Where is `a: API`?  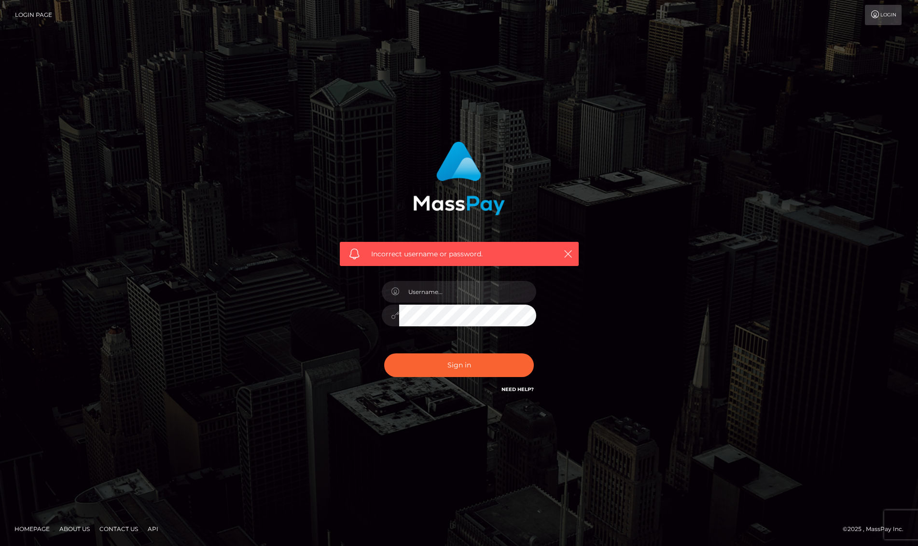 a: API is located at coordinates (153, 528).